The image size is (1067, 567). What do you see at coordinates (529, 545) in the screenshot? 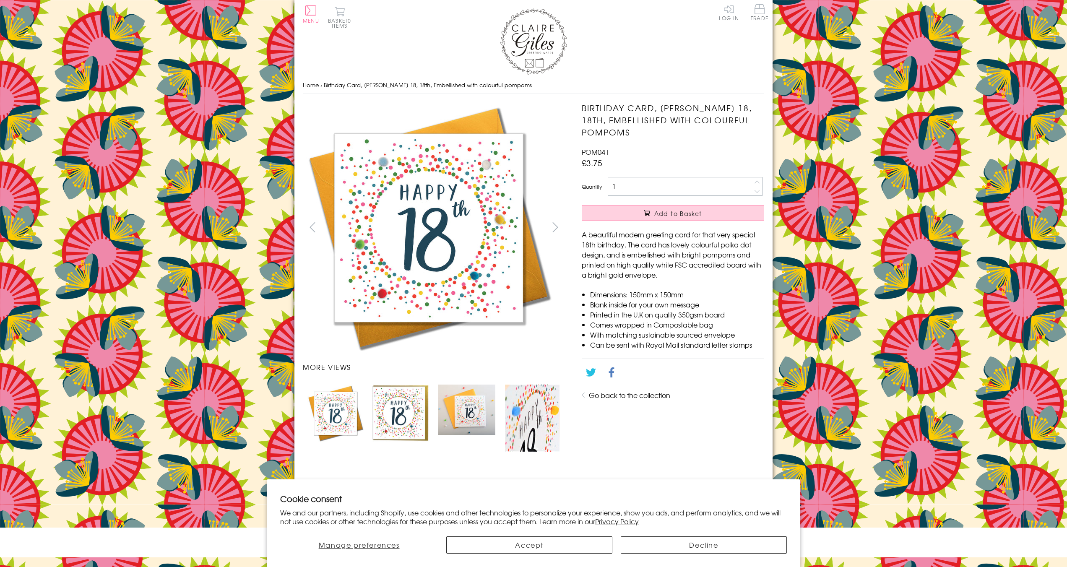
I see `button: Accept` at bounding box center [529, 545].